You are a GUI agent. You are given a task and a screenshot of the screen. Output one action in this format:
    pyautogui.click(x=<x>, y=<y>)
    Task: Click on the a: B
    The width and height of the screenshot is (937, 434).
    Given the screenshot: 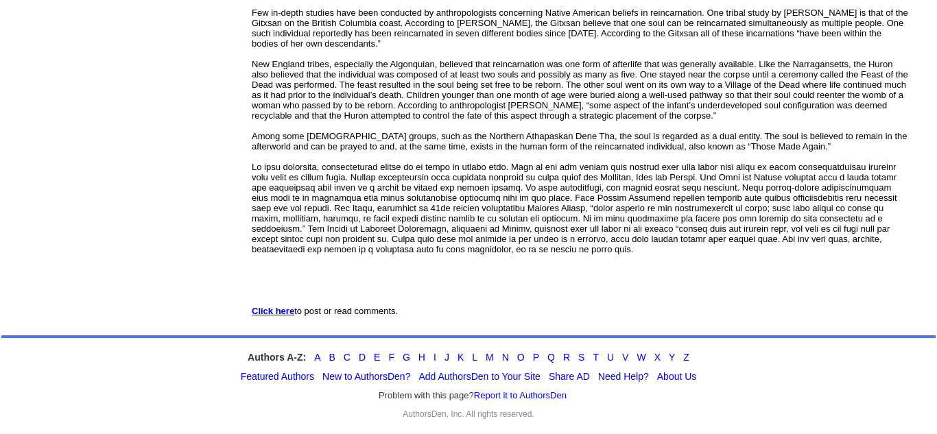 What is the action you would take?
    pyautogui.click(x=331, y=357)
    